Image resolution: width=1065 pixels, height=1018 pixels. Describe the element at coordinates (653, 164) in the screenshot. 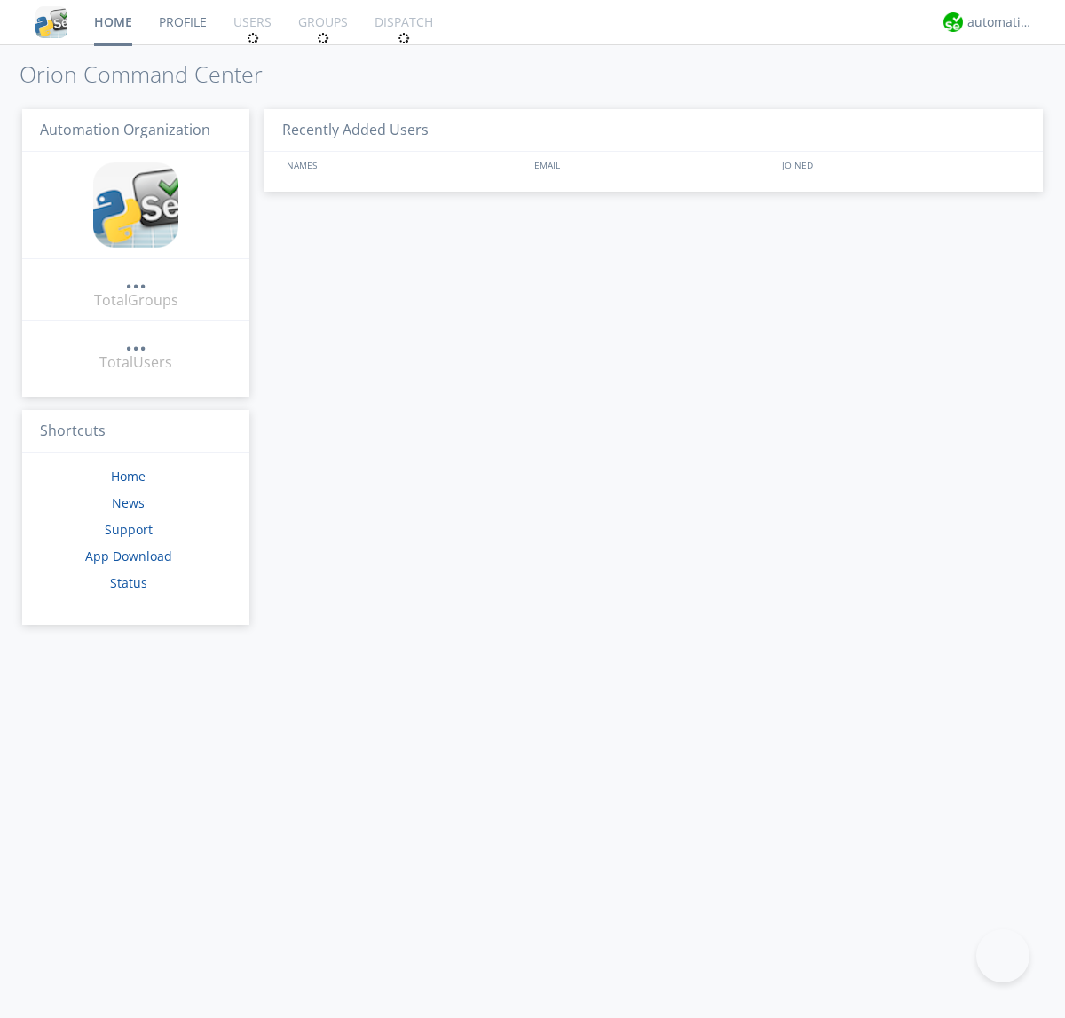

I see `div: EMAIL` at that location.